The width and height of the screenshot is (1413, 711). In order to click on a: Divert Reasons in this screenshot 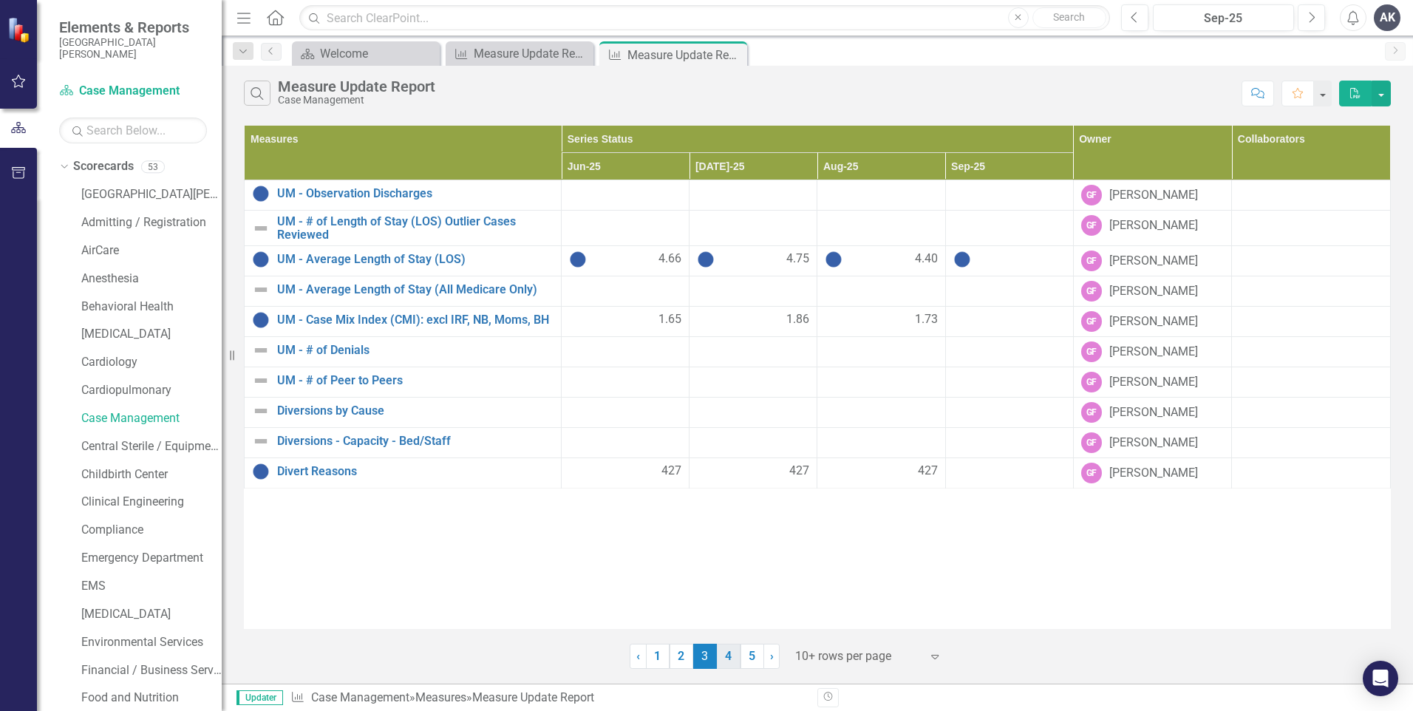, I will do `click(415, 471)`.